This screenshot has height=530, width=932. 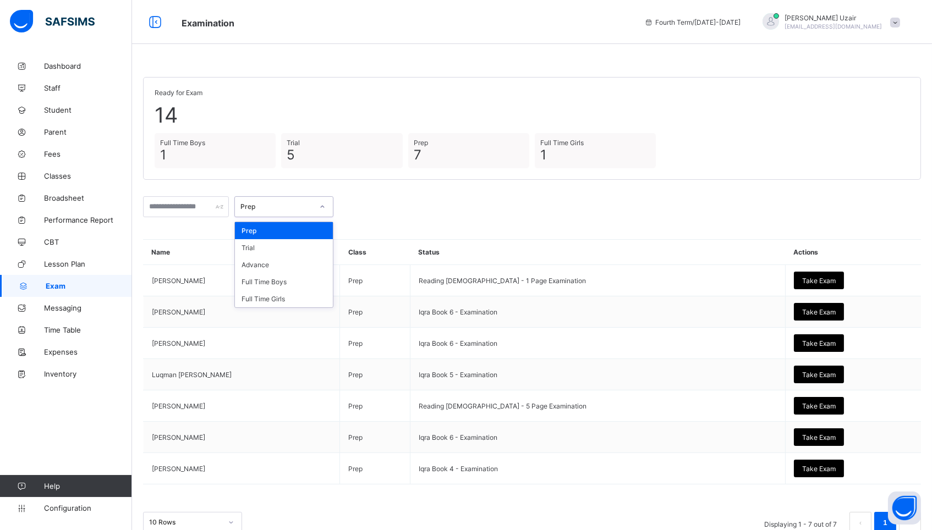 What do you see at coordinates (595, 142) in the screenshot?
I see `span: Full Time Girls` at bounding box center [595, 142].